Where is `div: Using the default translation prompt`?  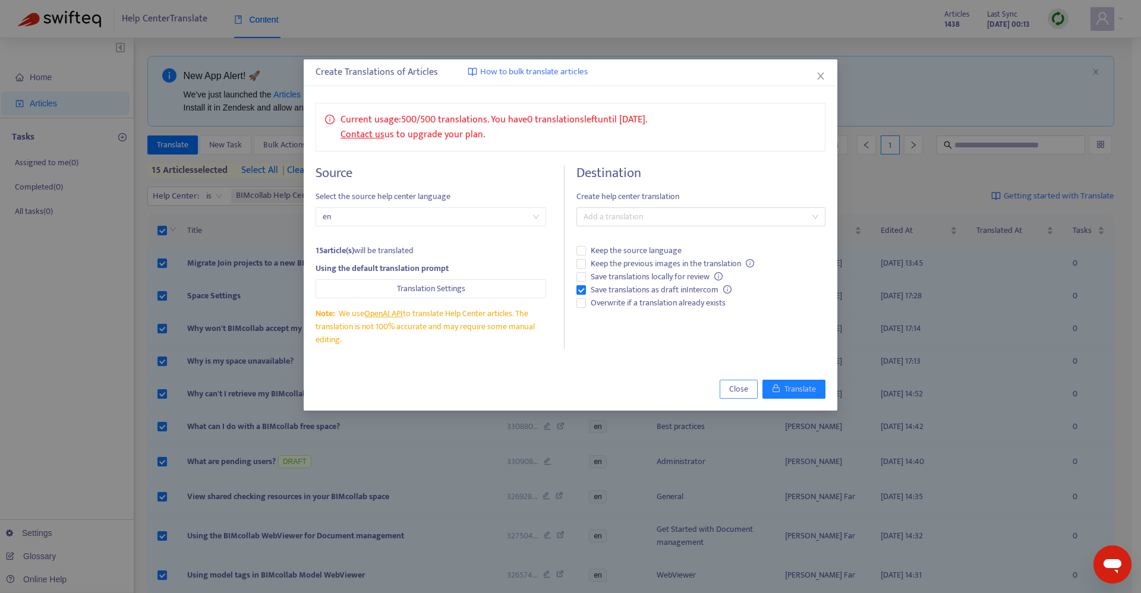 div: Using the default translation prompt is located at coordinates (431, 269).